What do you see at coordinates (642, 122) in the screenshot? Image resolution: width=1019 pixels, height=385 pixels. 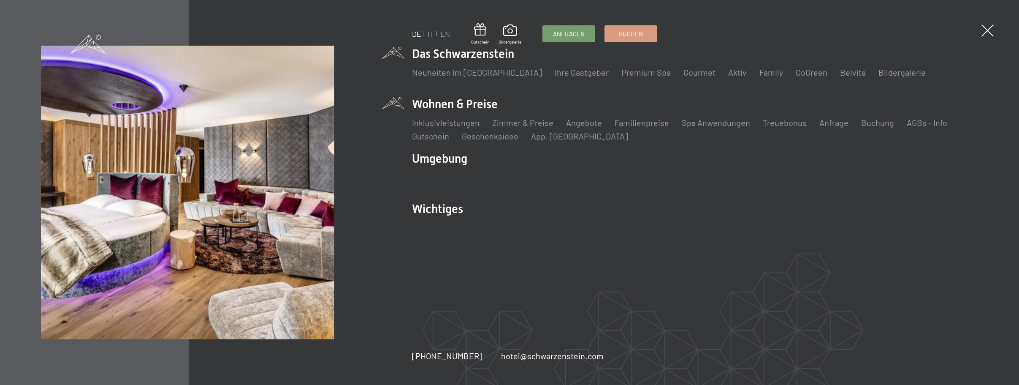 I see `a: Familienpreise` at bounding box center [642, 122].